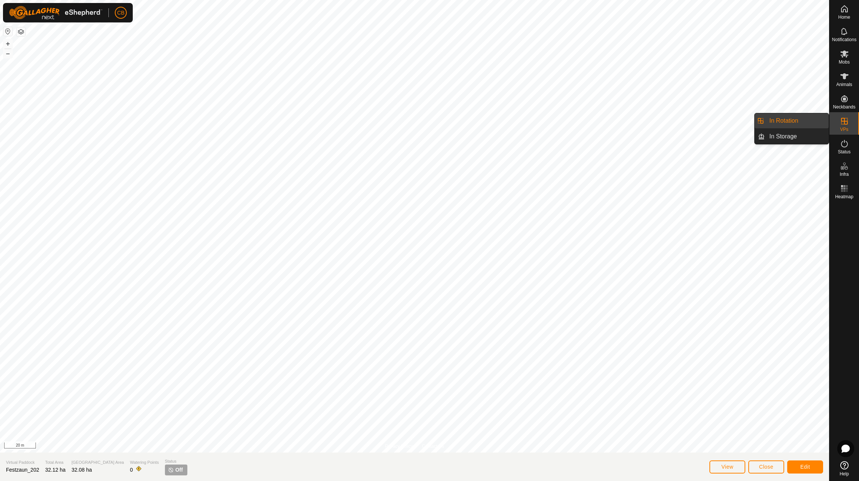 This screenshot has height=481, width=859. What do you see at coordinates (844, 197) in the screenshot?
I see `span: Heatmap` at bounding box center [844, 197].